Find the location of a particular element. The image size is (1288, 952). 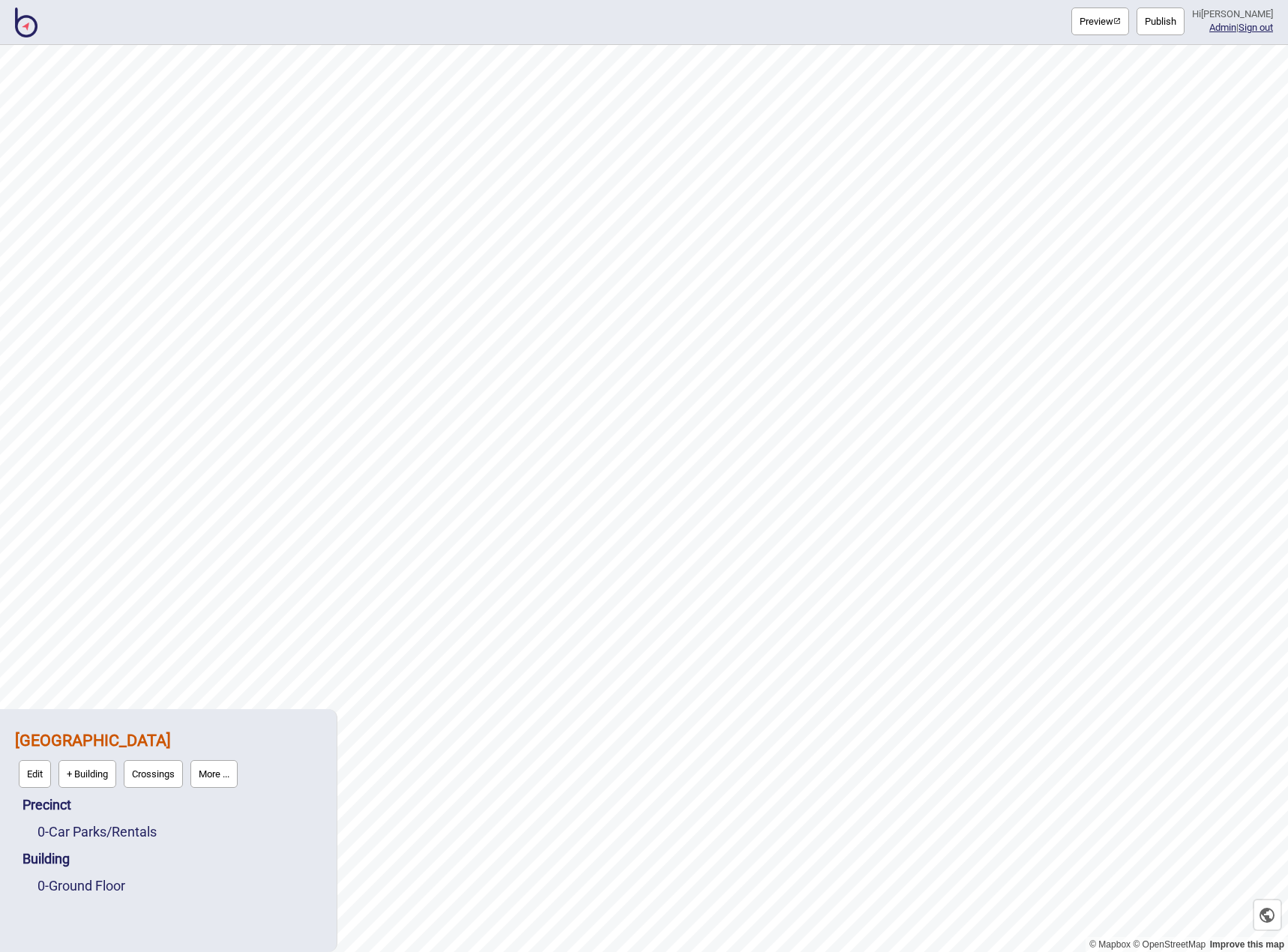

button: Preview is located at coordinates (1100, 21).